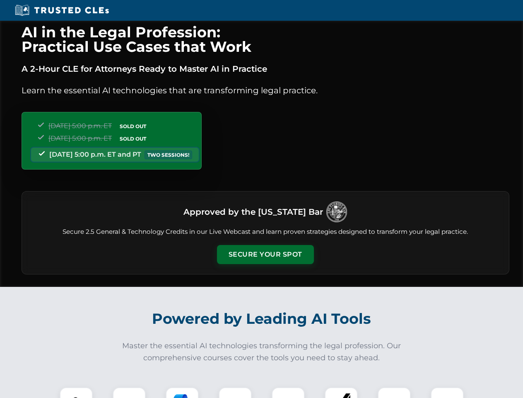 This screenshot has height=398, width=523. I want to click on button: Secure Your Spot, so click(265, 254).